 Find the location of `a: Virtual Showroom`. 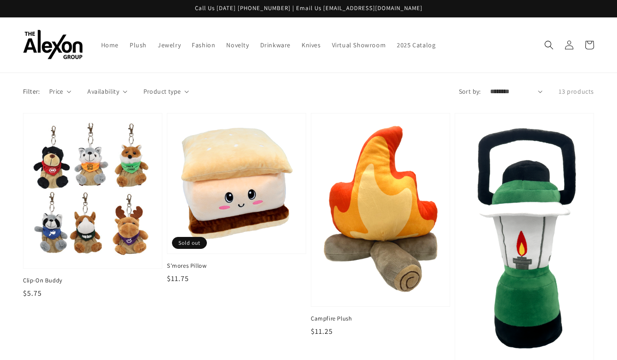

a: Virtual Showroom is located at coordinates (359, 45).